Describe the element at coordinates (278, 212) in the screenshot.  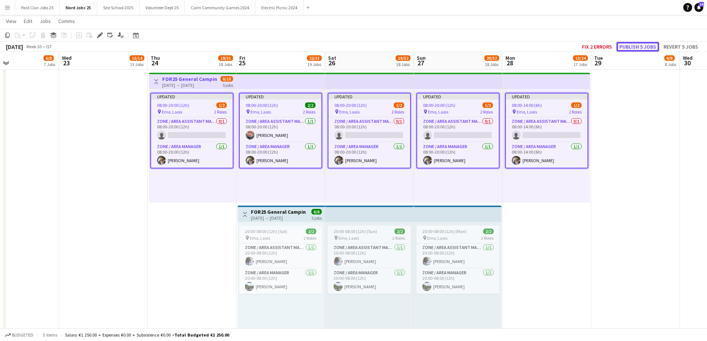
I see `h3: FOR25 General Camping Nights` at that location.